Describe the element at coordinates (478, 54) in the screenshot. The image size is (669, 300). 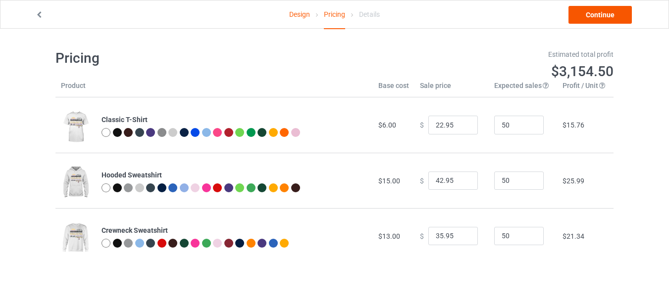
I see `div: Estimated total profit` at that location.